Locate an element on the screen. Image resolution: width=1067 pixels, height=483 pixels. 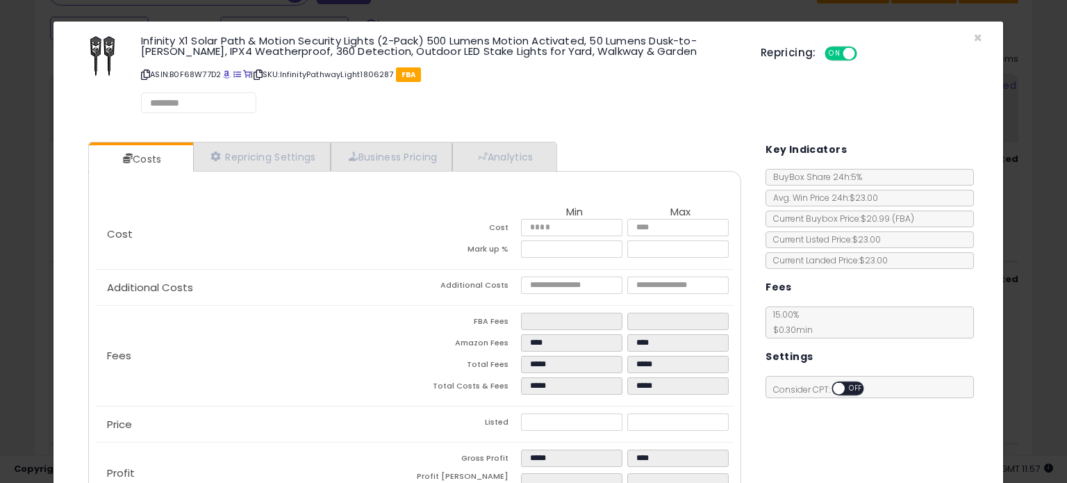
span: Current Listed Price: $23.00 is located at coordinates (823, 239).